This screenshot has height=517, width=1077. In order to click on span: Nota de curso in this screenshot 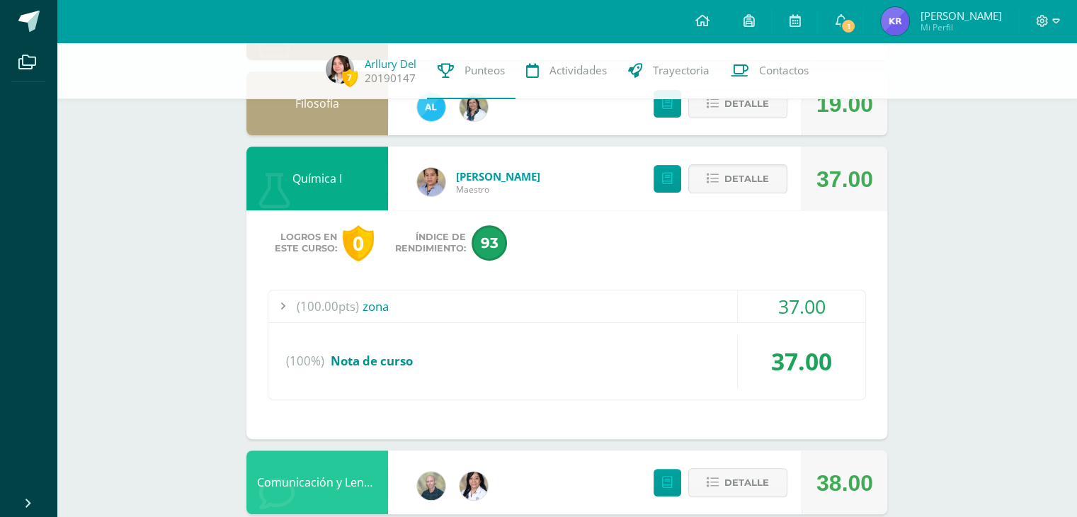, I will do `click(372, 361)`.